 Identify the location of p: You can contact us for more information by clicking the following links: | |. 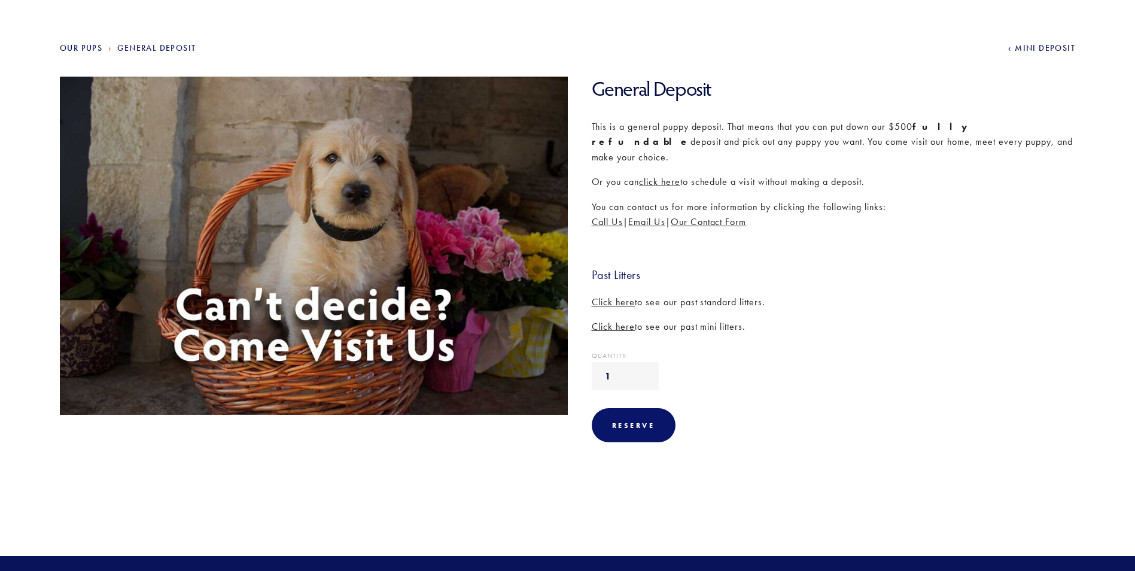
(834, 214).